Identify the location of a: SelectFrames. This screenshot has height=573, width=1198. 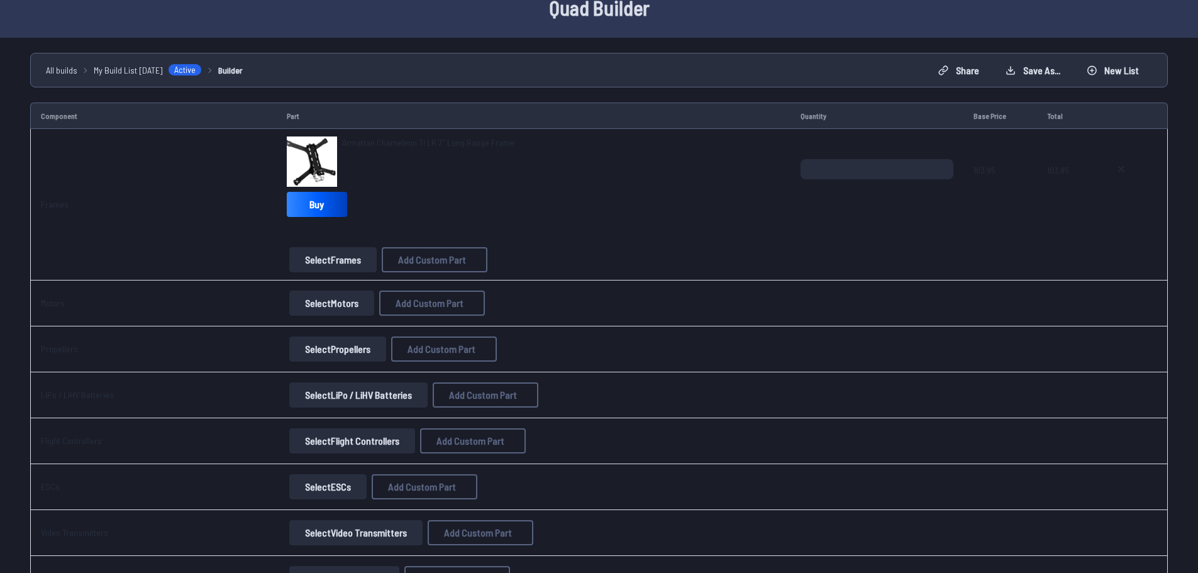
(333, 260).